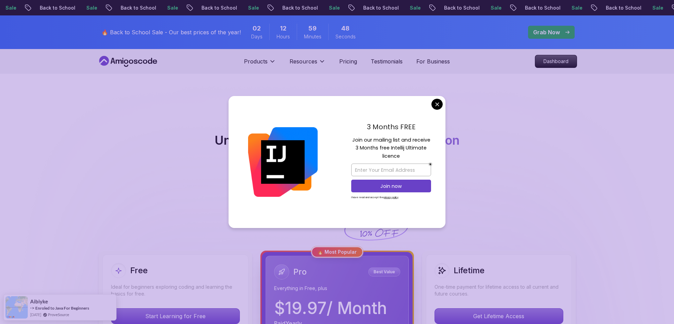 The width and height of the screenshot is (674, 324). I want to click on a: For Business, so click(433, 61).